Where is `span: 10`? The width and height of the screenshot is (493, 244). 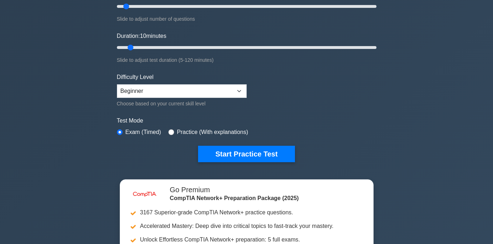 span: 10 is located at coordinates (143, 36).